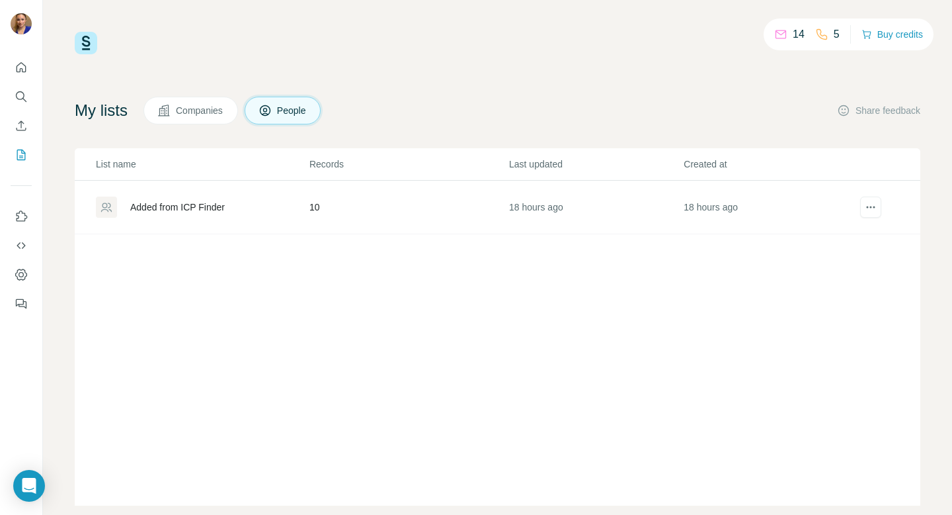 Image resolution: width=952 pixels, height=515 pixels. What do you see at coordinates (21, 304) in the screenshot?
I see `button: Feedback` at bounding box center [21, 304].